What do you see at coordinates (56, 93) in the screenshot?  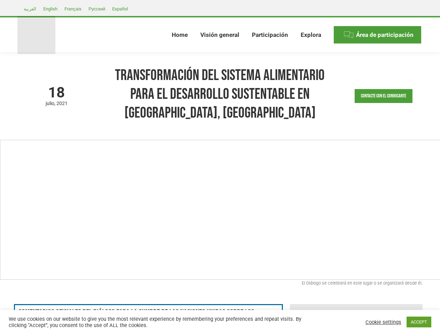 I see `span: 18` at bounding box center [56, 93].